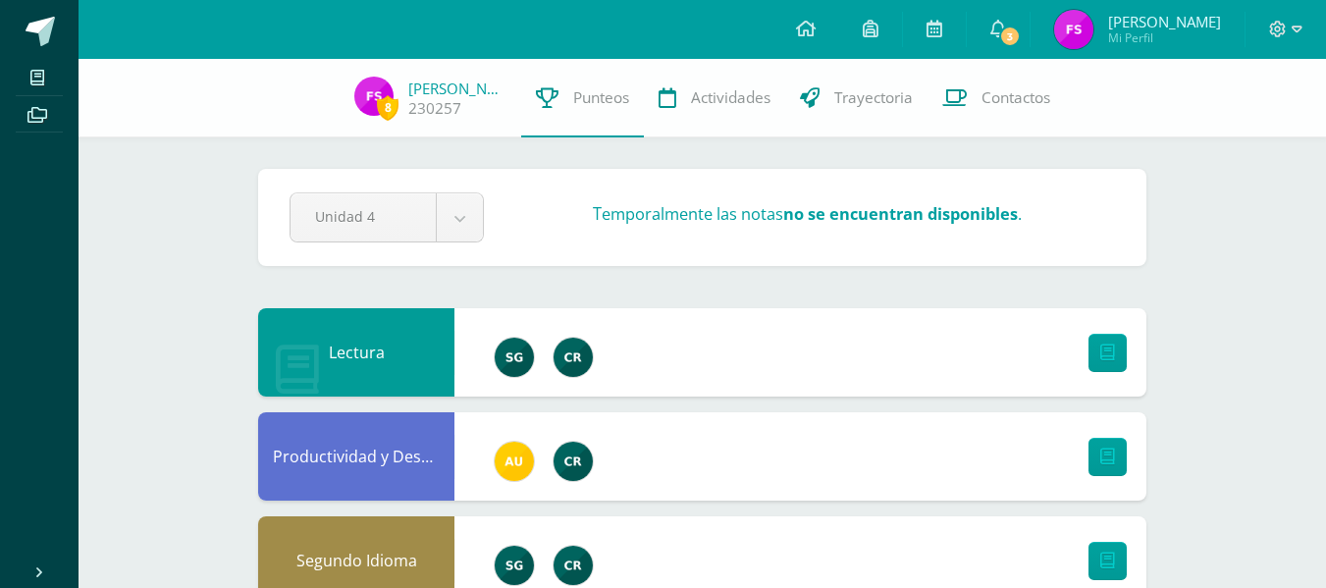  I want to click on img: 99271ed0fff02474d2ce647803936d58.png, so click(514, 461).